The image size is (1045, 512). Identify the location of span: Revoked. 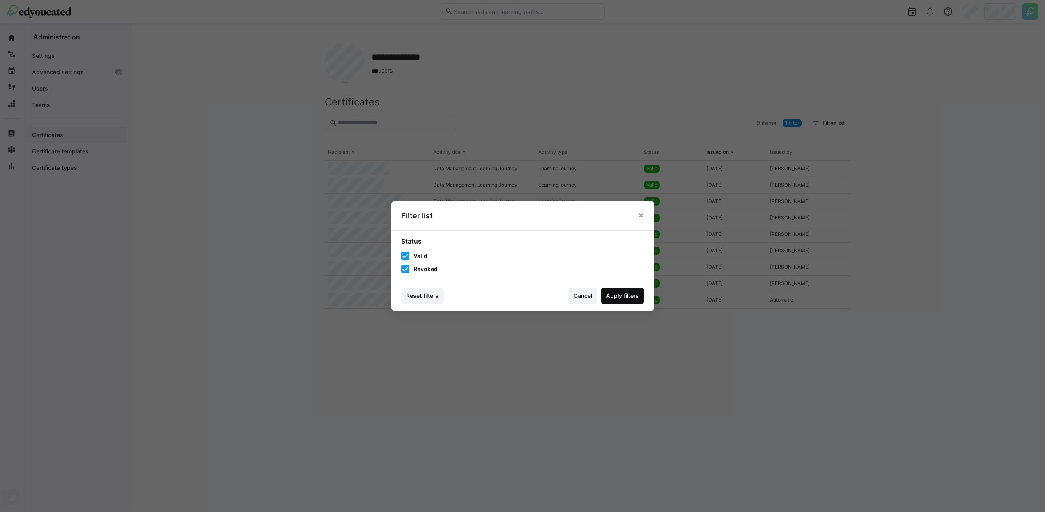
(425, 269).